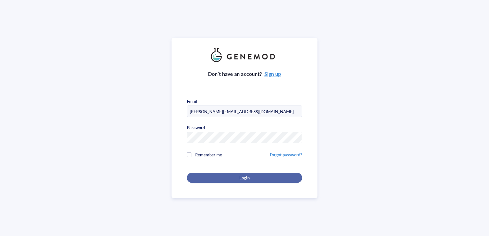  Describe the element at coordinates (192, 101) in the screenshot. I see `div: Email` at that location.